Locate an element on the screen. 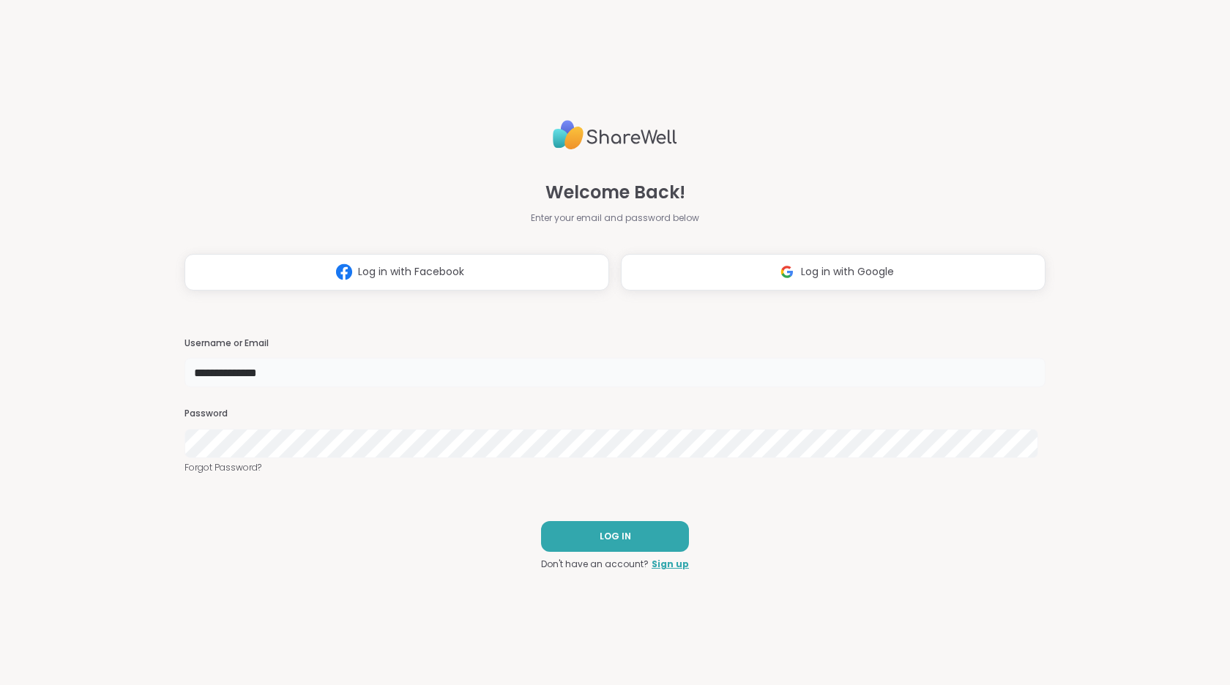 The width and height of the screenshot is (1230, 685). a: Sign up is located at coordinates (670, 564).